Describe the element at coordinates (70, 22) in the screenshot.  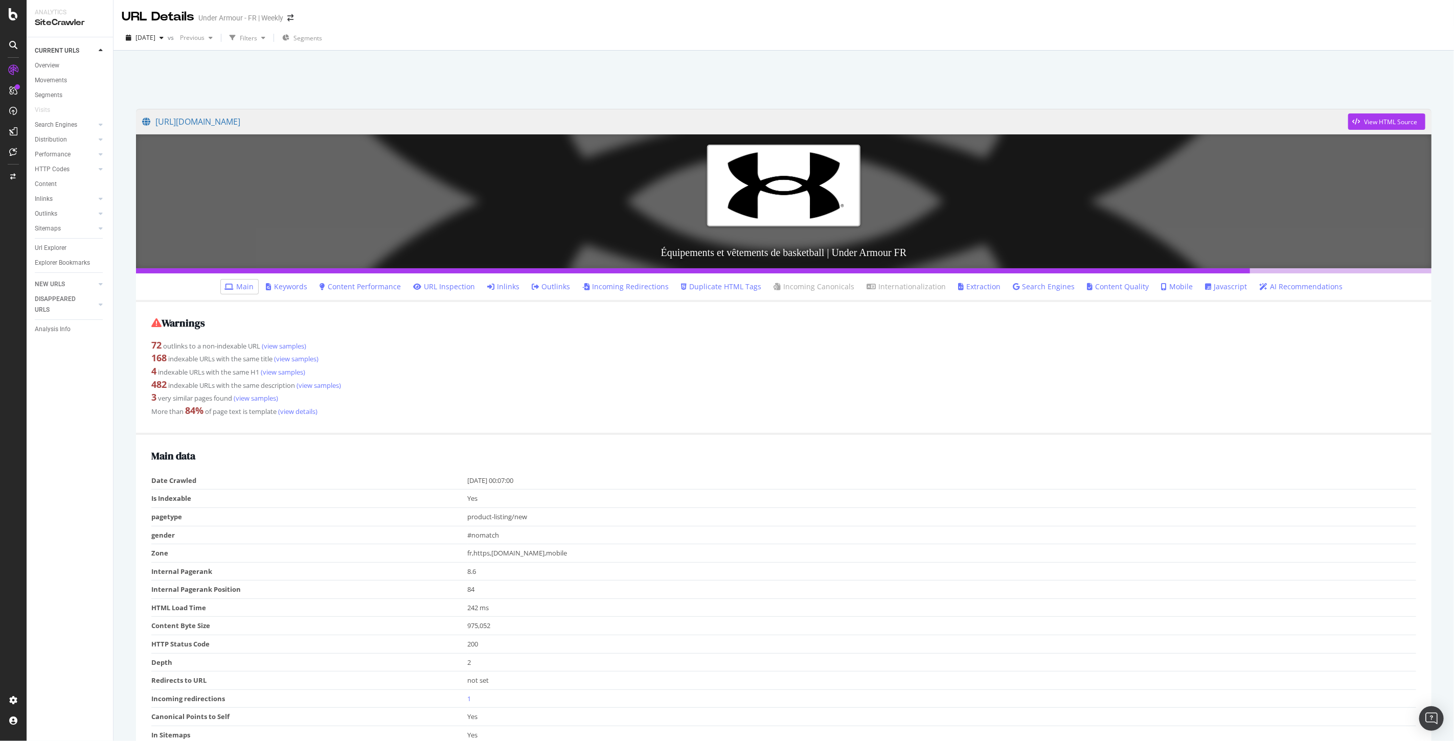
I see `div: SiteCrawler` at that location.